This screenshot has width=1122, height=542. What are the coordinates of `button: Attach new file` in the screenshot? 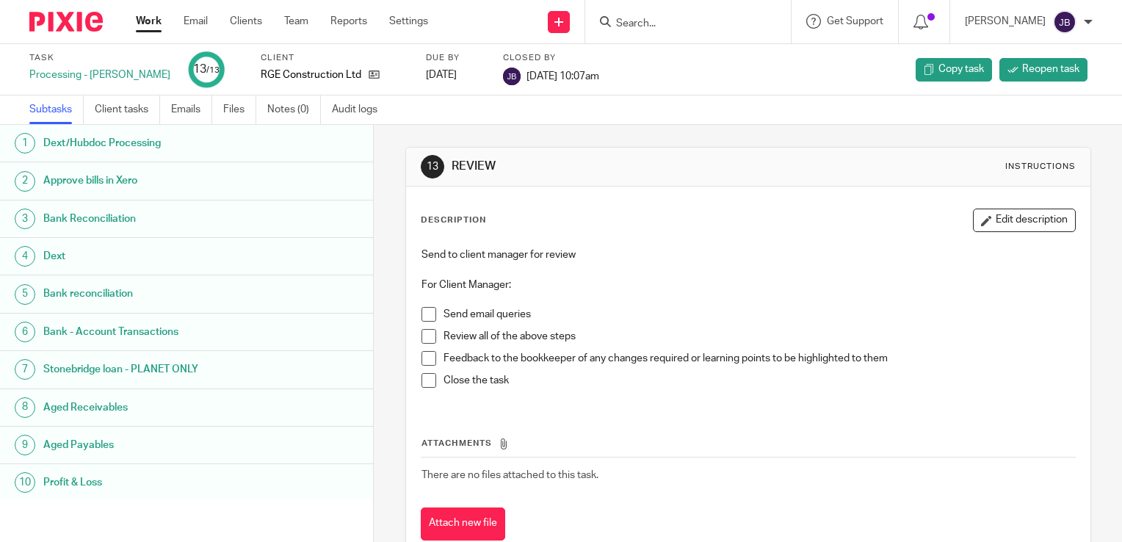 It's located at (462, 523).